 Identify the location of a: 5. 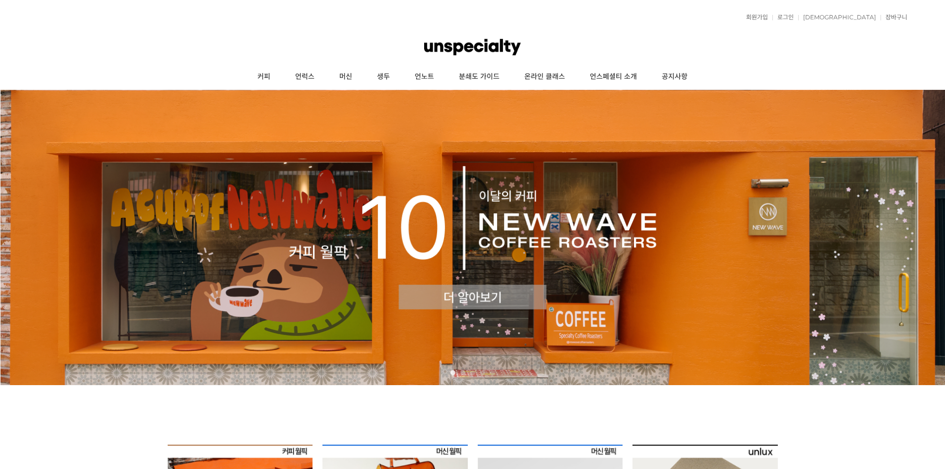
(493, 373).